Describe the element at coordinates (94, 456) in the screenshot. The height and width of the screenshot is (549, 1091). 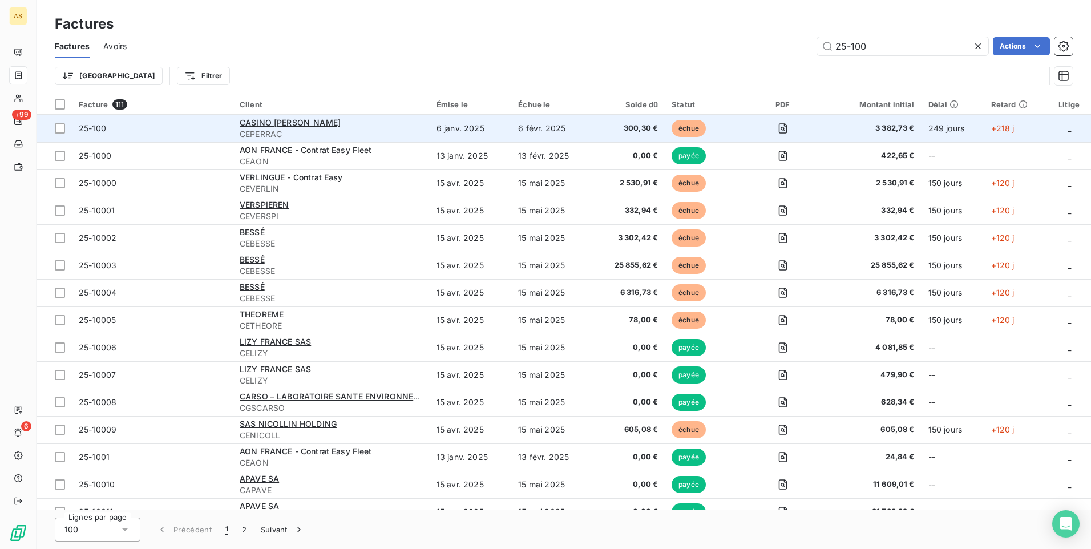
I see `span: 25-1001` at that location.